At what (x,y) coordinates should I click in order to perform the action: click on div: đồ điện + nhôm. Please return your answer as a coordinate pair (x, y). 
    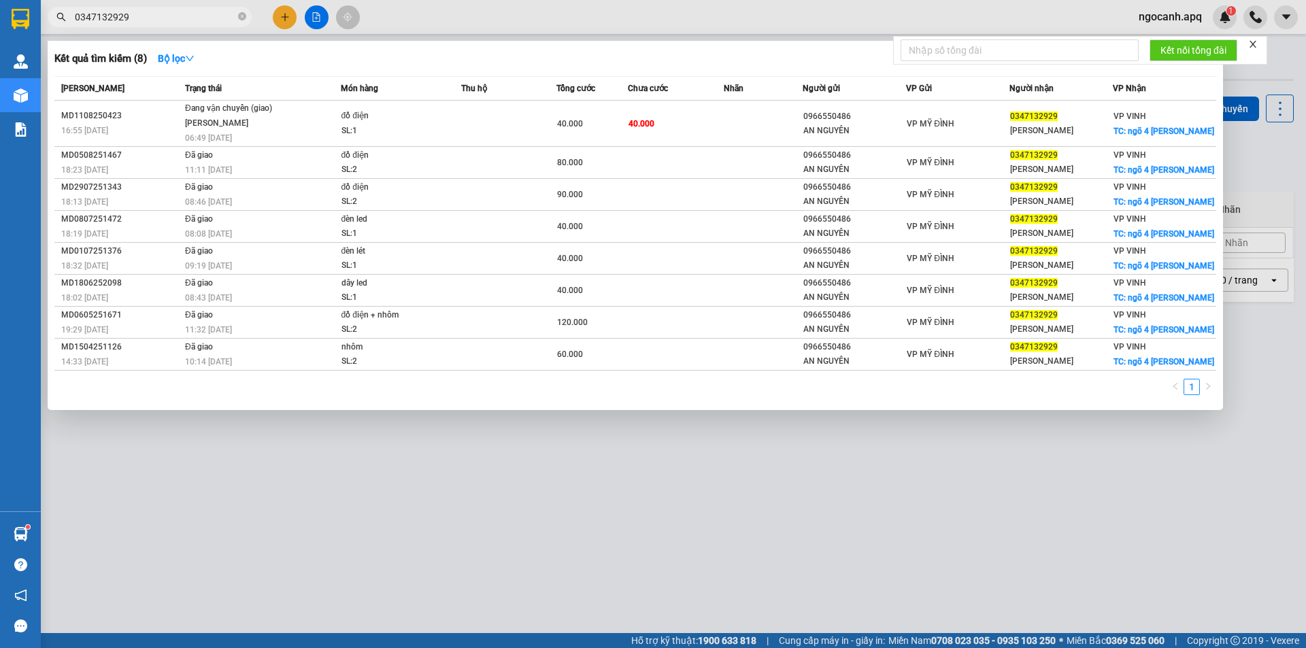
    Looking at the image, I should click on (393, 316).